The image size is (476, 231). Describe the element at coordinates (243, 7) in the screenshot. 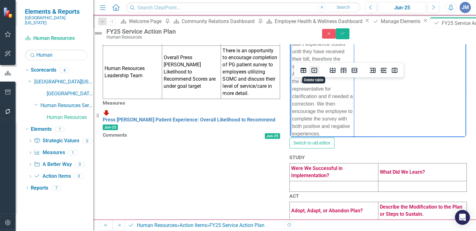

I see `input: Search ClearPoint...` at that location.